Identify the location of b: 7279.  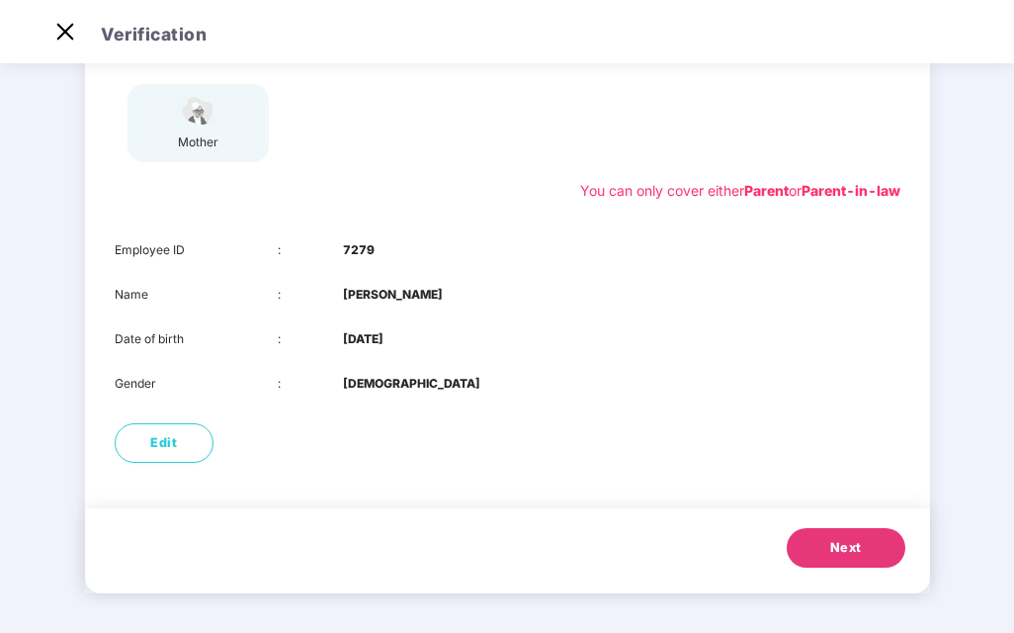
(359, 250).